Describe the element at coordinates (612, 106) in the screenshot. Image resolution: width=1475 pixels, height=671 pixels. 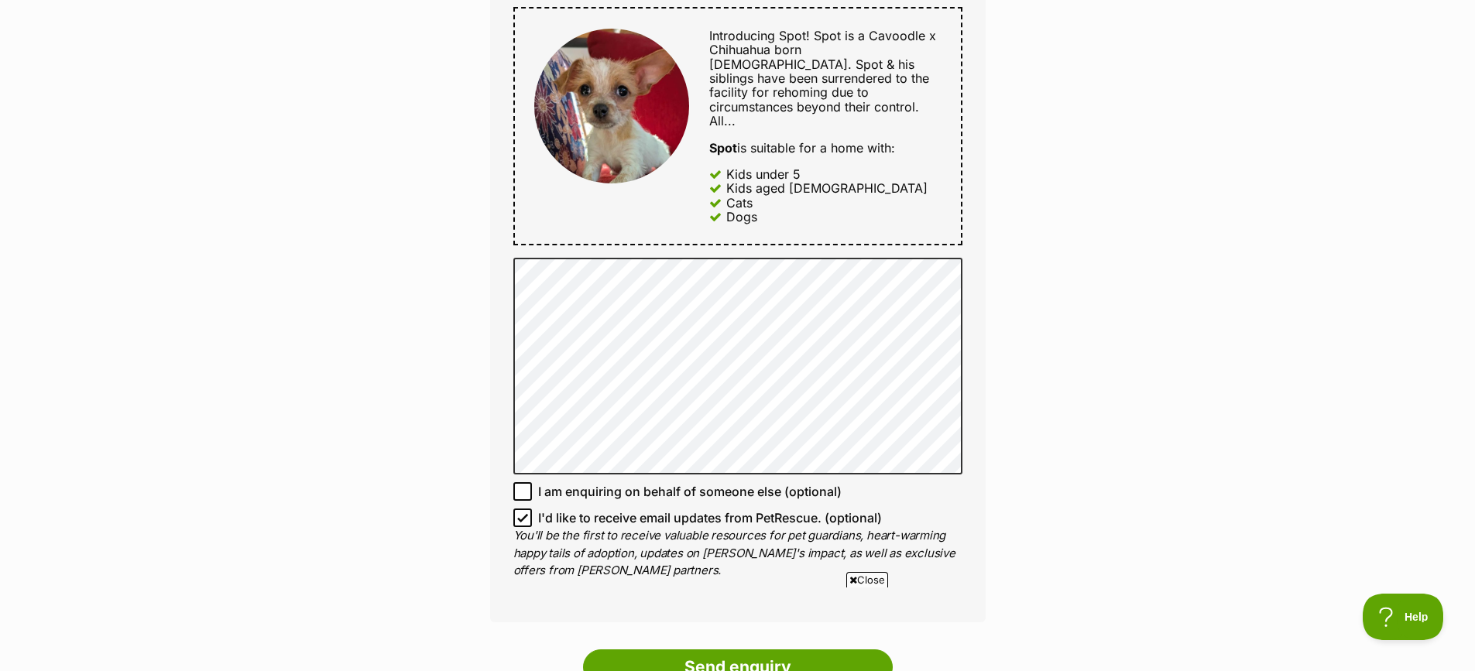
I see `img: Spot` at that location.